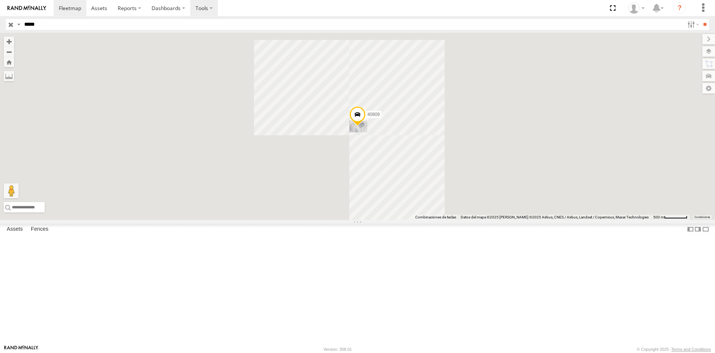 The width and height of the screenshot is (715, 353). I want to click on button: Zoom Home, so click(9, 62).